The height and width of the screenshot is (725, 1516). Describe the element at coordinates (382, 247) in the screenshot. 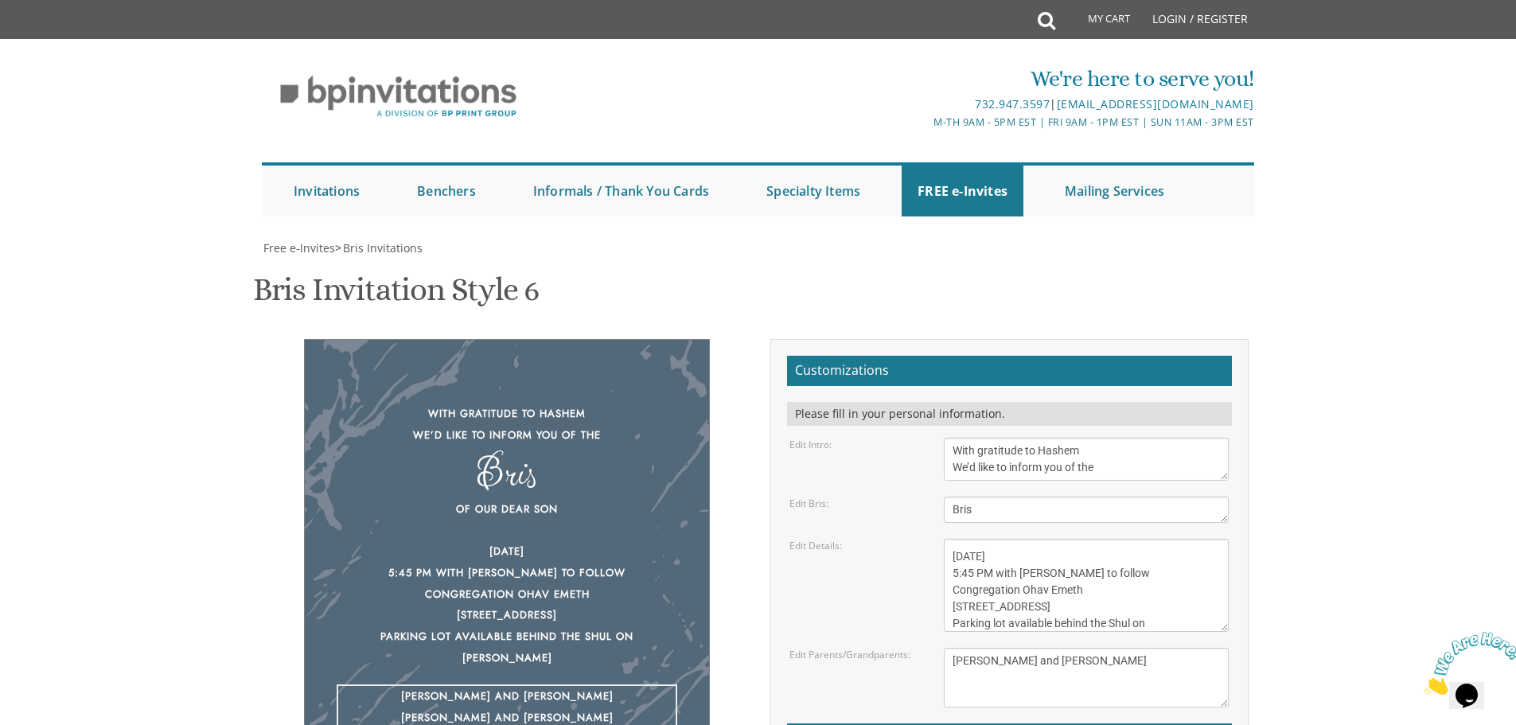

I see `a: Bris Invitations` at that location.